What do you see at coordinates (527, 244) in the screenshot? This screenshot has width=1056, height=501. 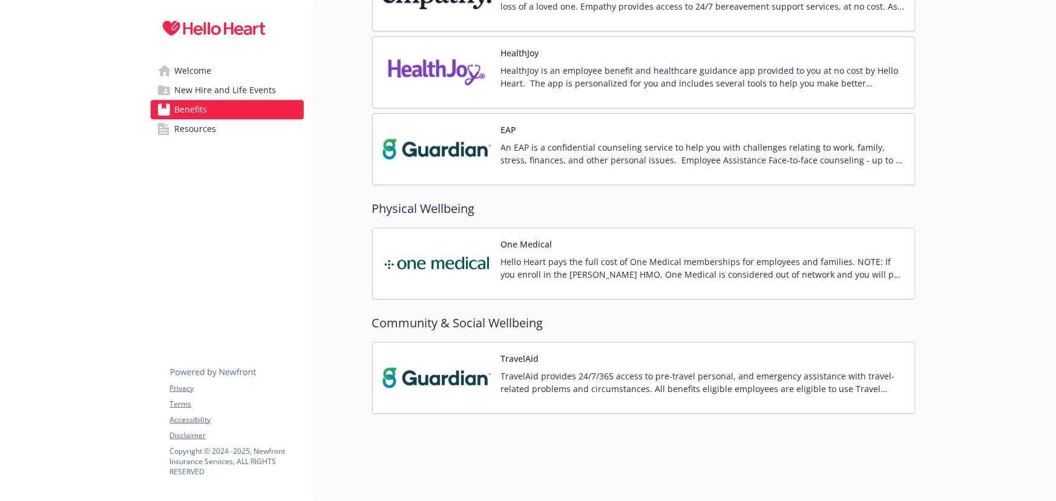 I see `button: One Medical` at bounding box center [527, 244].